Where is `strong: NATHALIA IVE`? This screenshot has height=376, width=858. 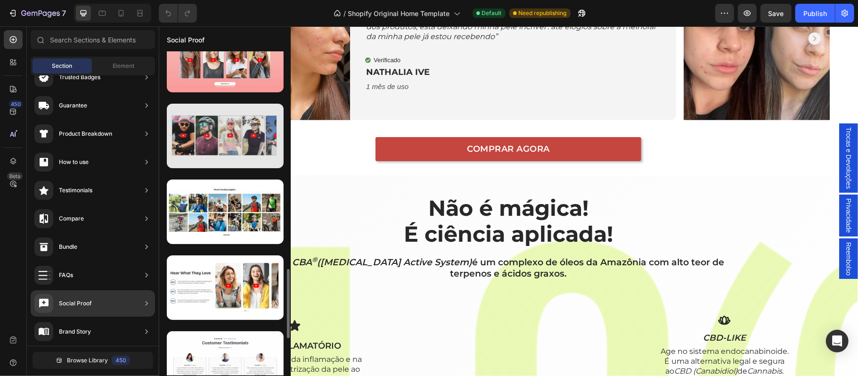 strong: NATHALIA IVE is located at coordinates (239, 46).